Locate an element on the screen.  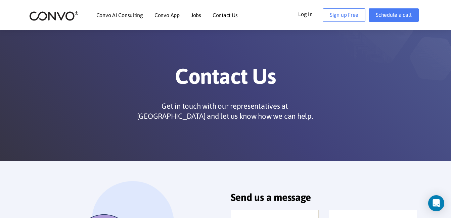
h1: Contact Us is located at coordinates (226, 79).